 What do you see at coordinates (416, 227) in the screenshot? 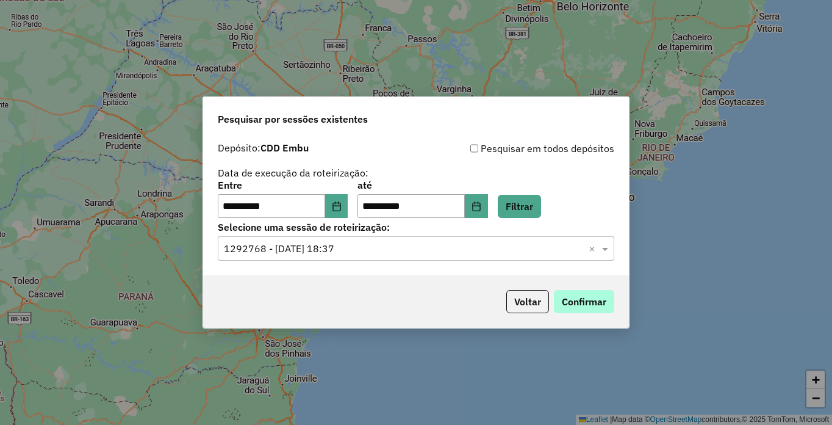
I see `label: Selecione uma sessão de roteirização:` at bounding box center [416, 227].